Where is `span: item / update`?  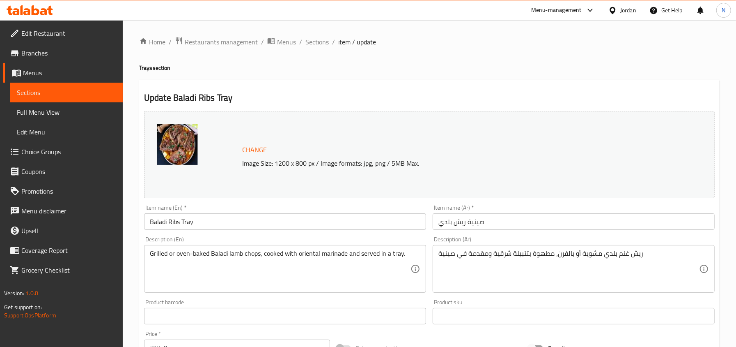
span: item / update is located at coordinates (357, 42).